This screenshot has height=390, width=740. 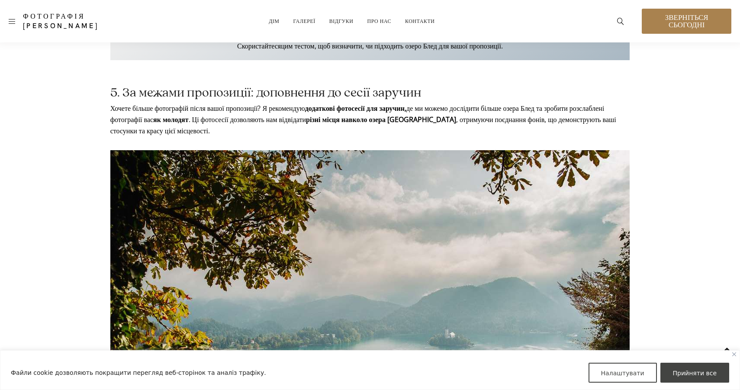 What do you see at coordinates (686, 21) in the screenshot?
I see `a: Зверніться сьогодні` at bounding box center [686, 21].